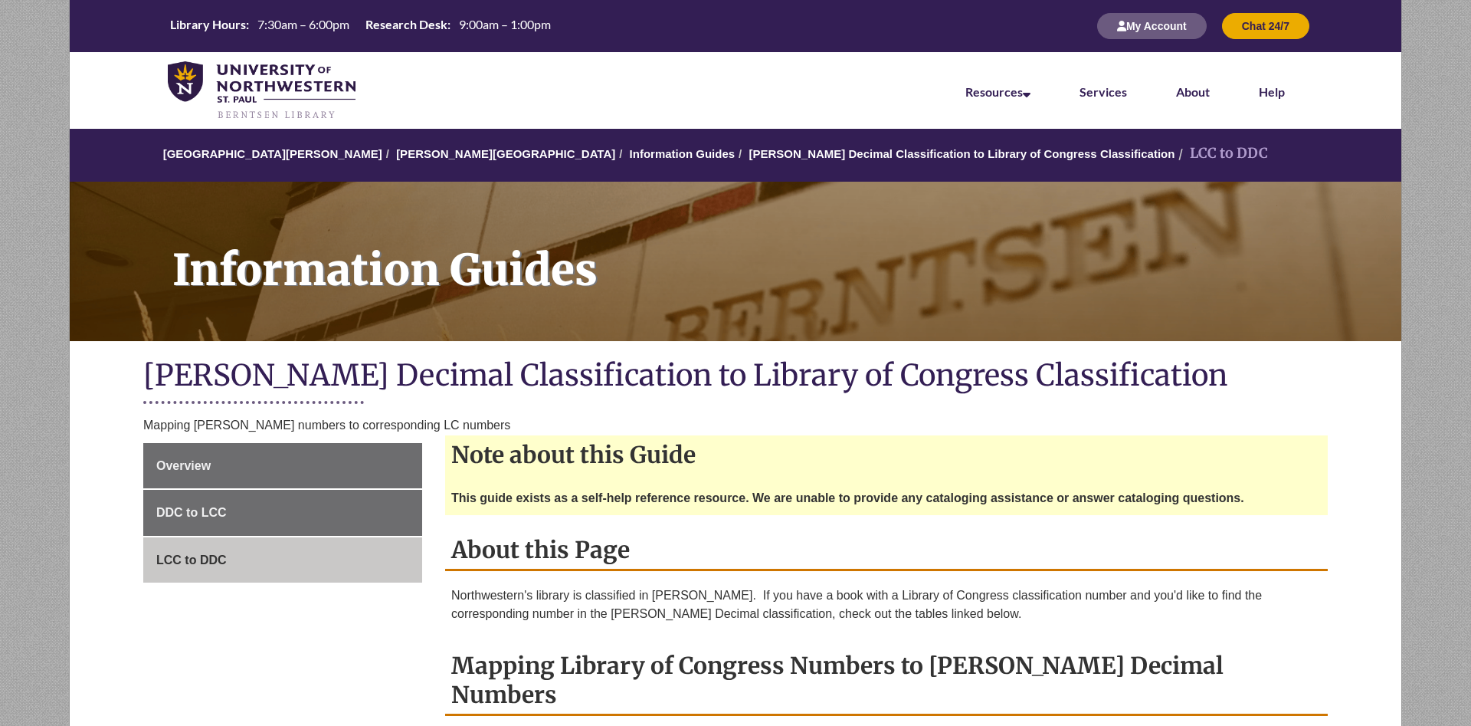  I want to click on span: DDC to LCC, so click(192, 512).